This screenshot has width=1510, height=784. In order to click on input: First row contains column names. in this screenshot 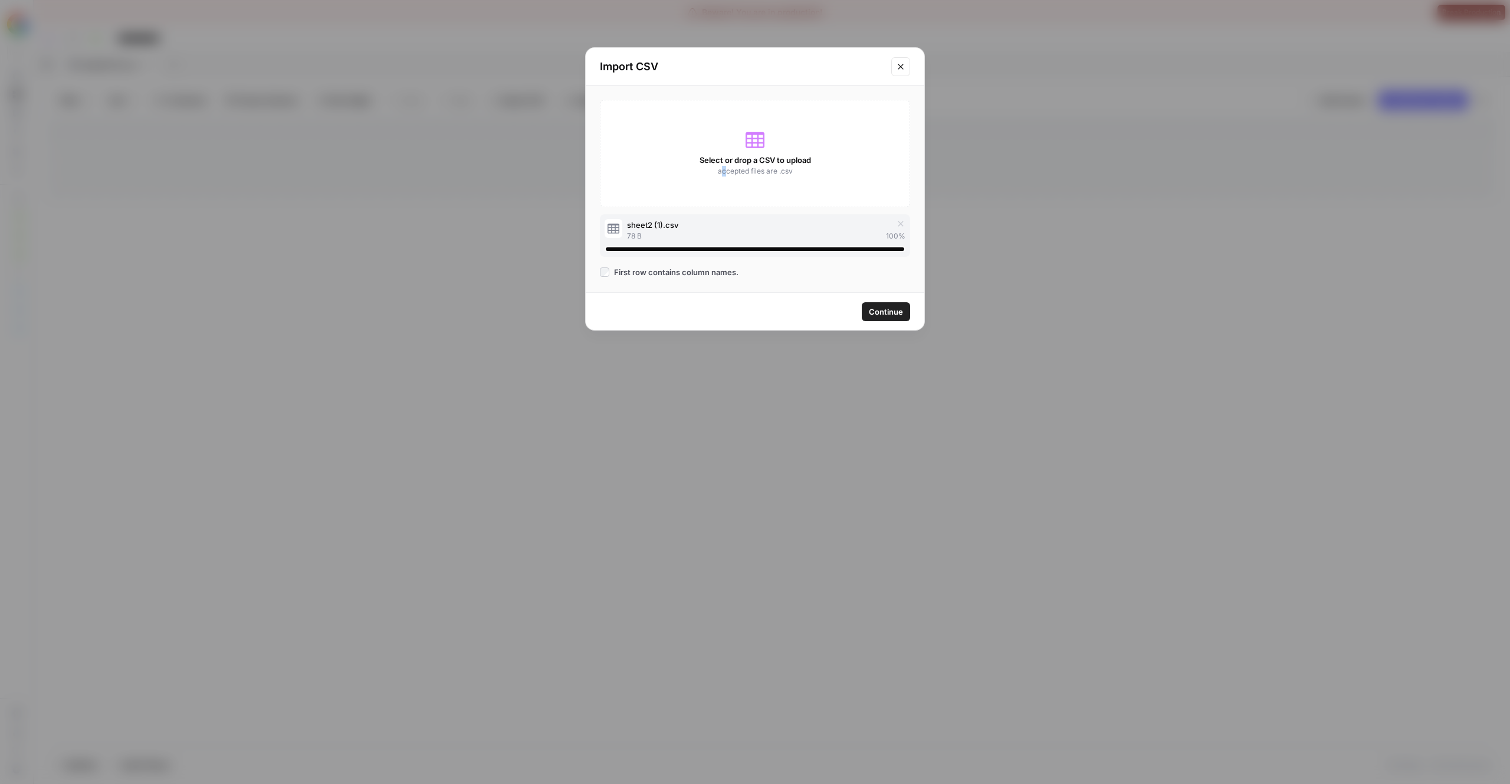, I will do `click(605, 272)`.